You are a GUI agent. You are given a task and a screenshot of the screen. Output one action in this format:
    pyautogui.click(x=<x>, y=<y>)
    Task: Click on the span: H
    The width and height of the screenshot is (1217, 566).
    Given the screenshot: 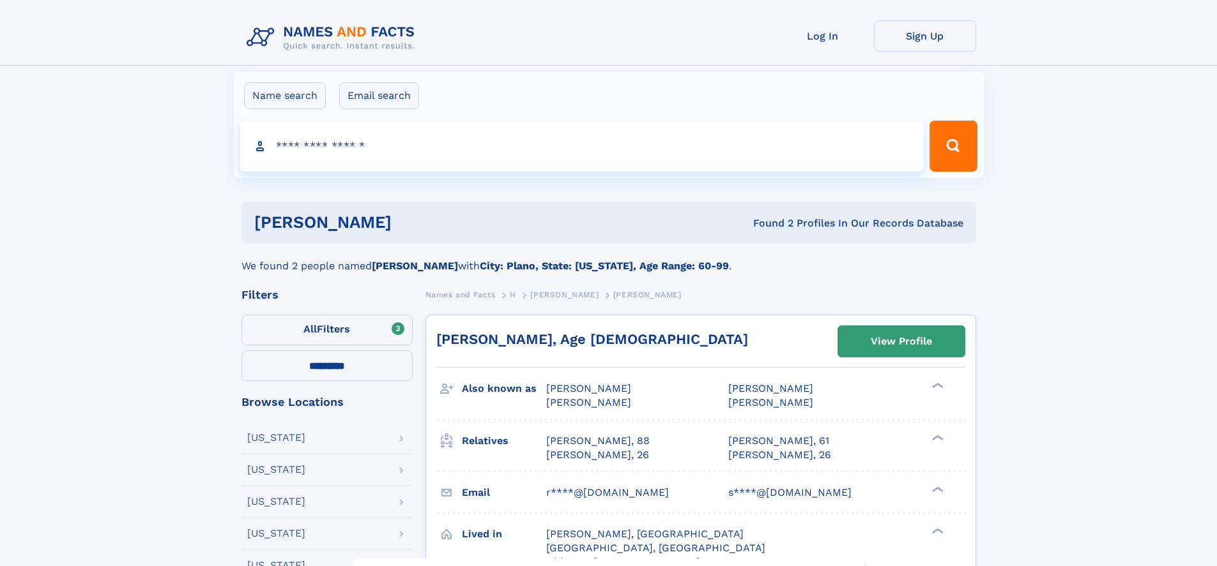 What is the action you would take?
    pyautogui.click(x=513, y=295)
    